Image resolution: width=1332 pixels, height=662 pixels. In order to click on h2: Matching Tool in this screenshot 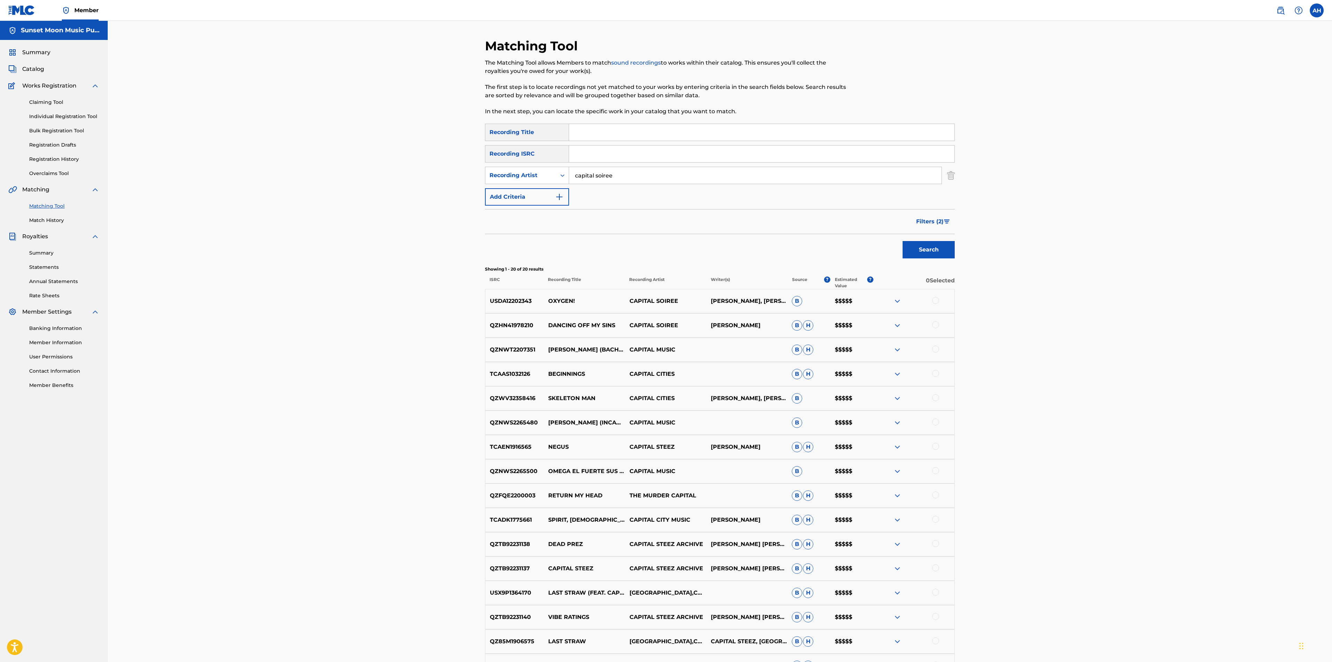, I will do `click(533, 46)`.